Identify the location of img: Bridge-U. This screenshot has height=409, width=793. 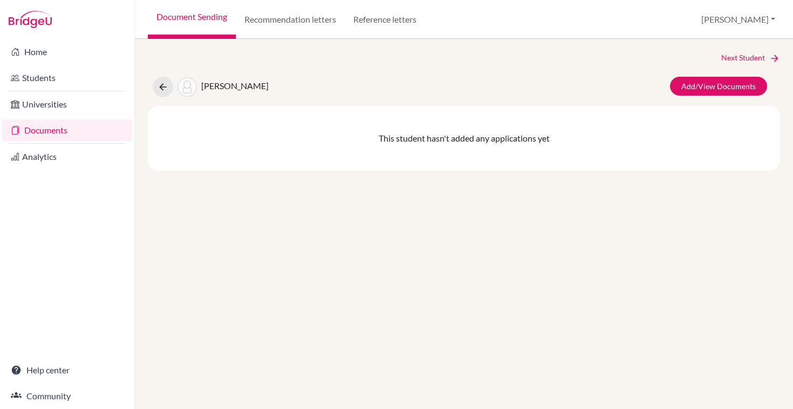
(30, 19).